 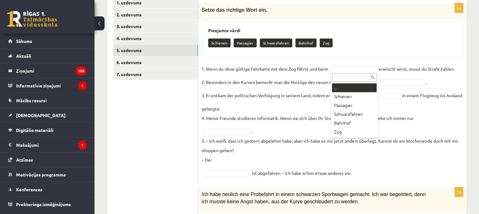 I want to click on div: Bahnhof, so click(x=354, y=123).